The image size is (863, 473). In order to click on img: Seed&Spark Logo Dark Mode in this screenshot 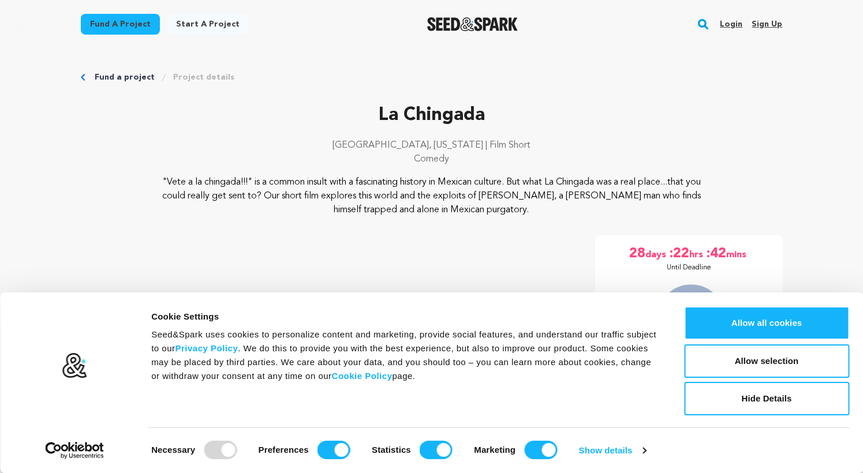, I will do `click(472, 24)`.